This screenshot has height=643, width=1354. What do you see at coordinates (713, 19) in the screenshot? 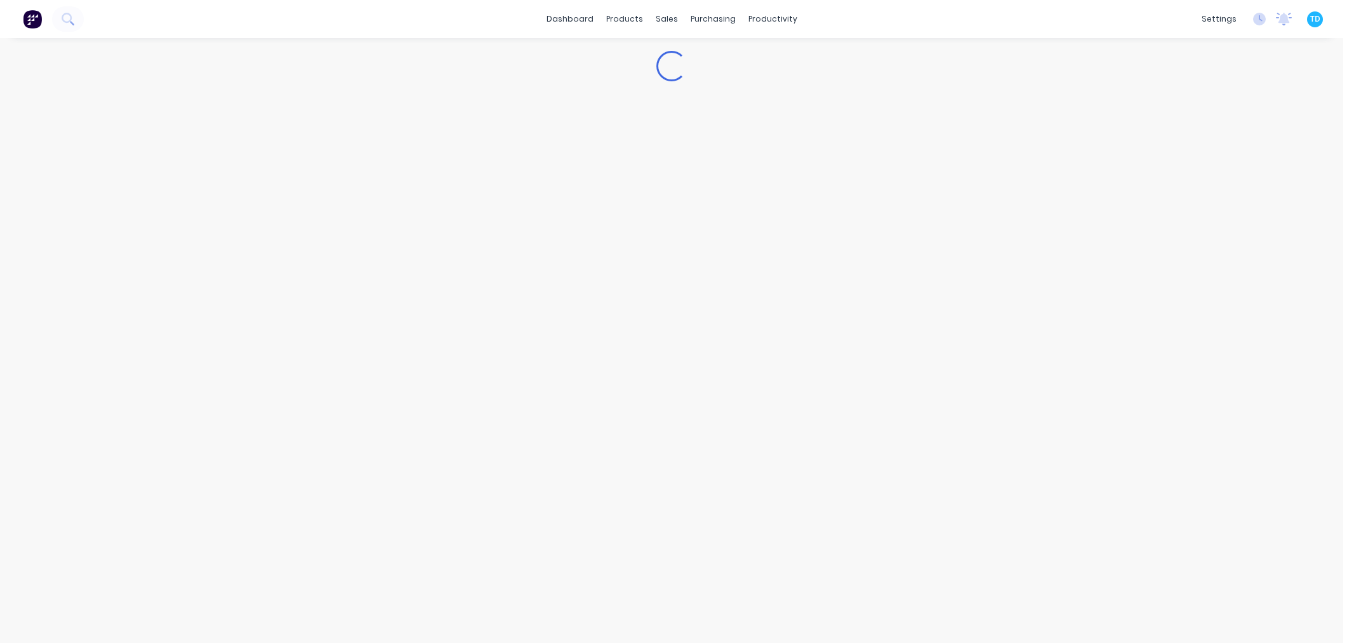
I see `div: purchasing` at bounding box center [713, 19].